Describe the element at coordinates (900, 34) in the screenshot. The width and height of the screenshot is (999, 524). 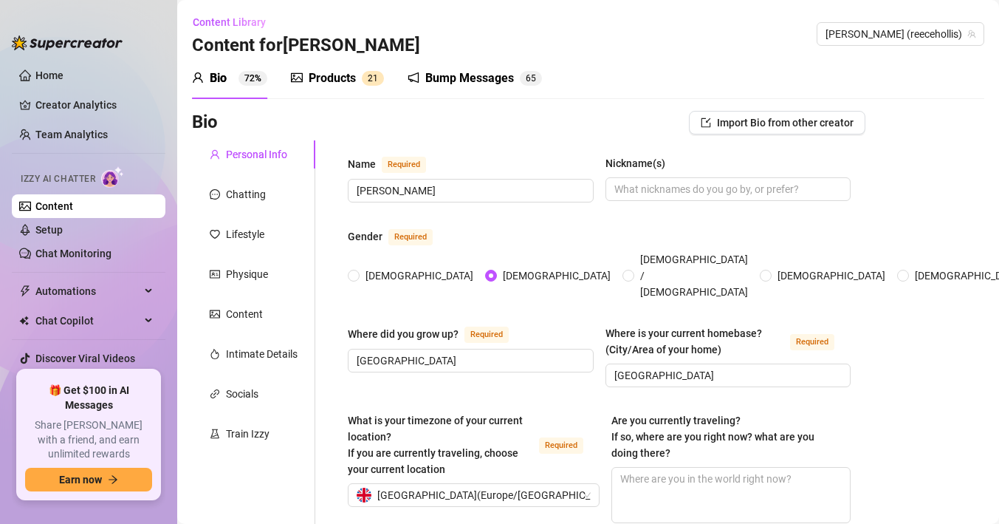
I see `span: Reece (reecehollis)` at that location.